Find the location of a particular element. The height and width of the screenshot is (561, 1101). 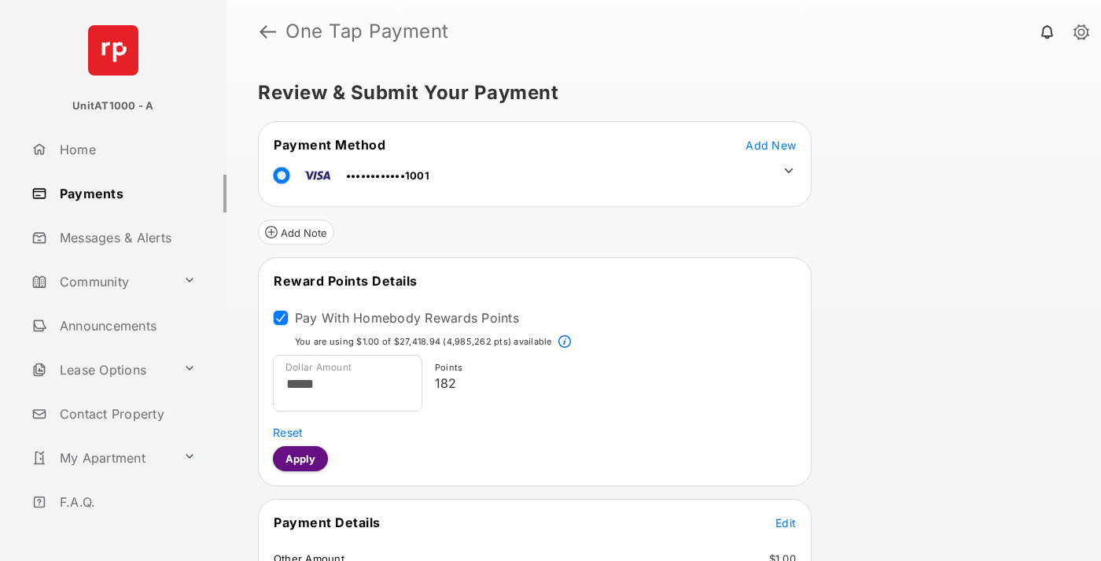

a: My Apartment is located at coordinates (101, 458).